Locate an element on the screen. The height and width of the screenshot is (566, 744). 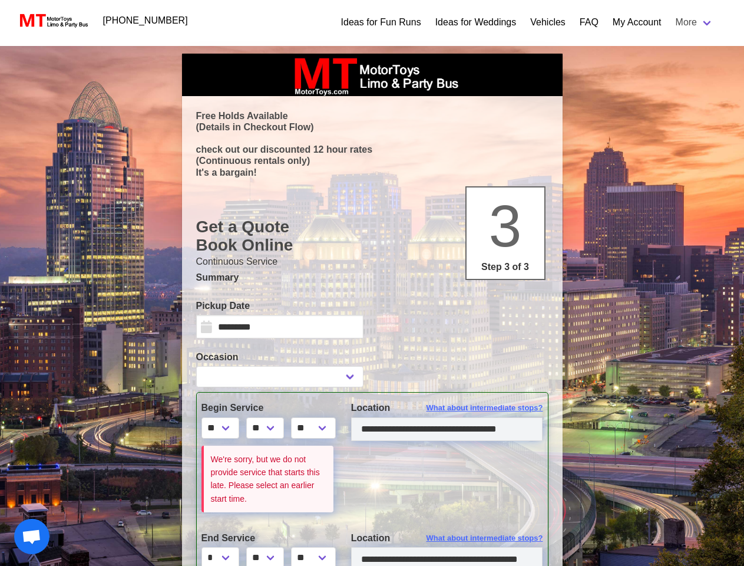
div: Open chat is located at coordinates (32, 536).